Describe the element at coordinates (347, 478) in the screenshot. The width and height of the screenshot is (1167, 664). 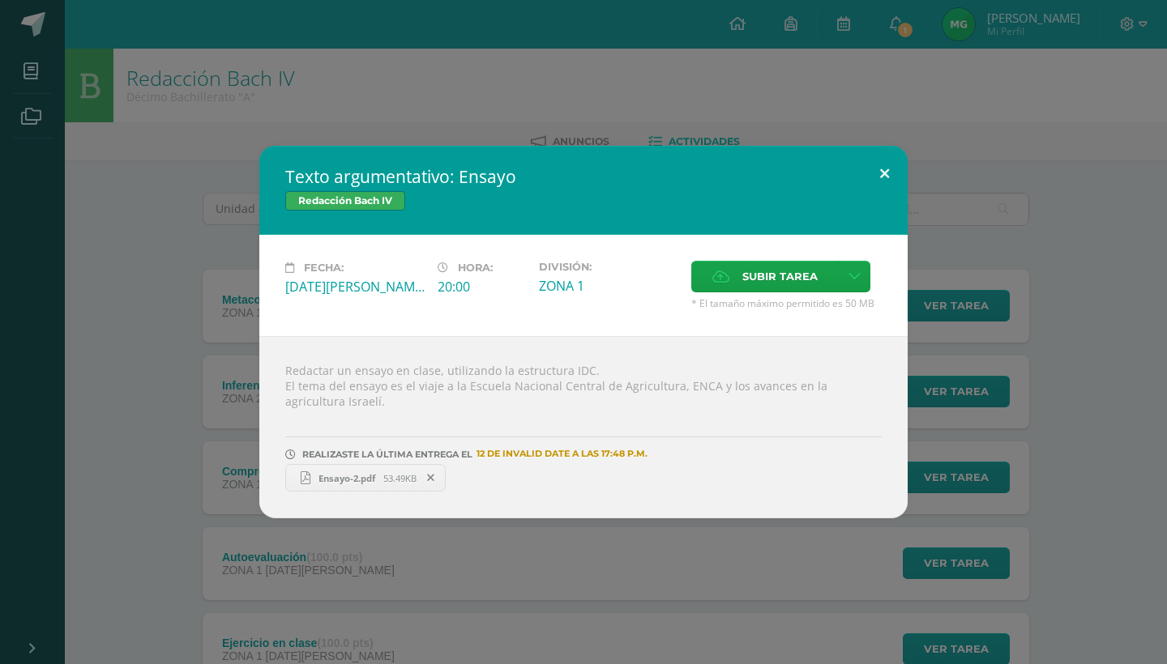
I see `span: Ensayo-2.pdf` at that location.